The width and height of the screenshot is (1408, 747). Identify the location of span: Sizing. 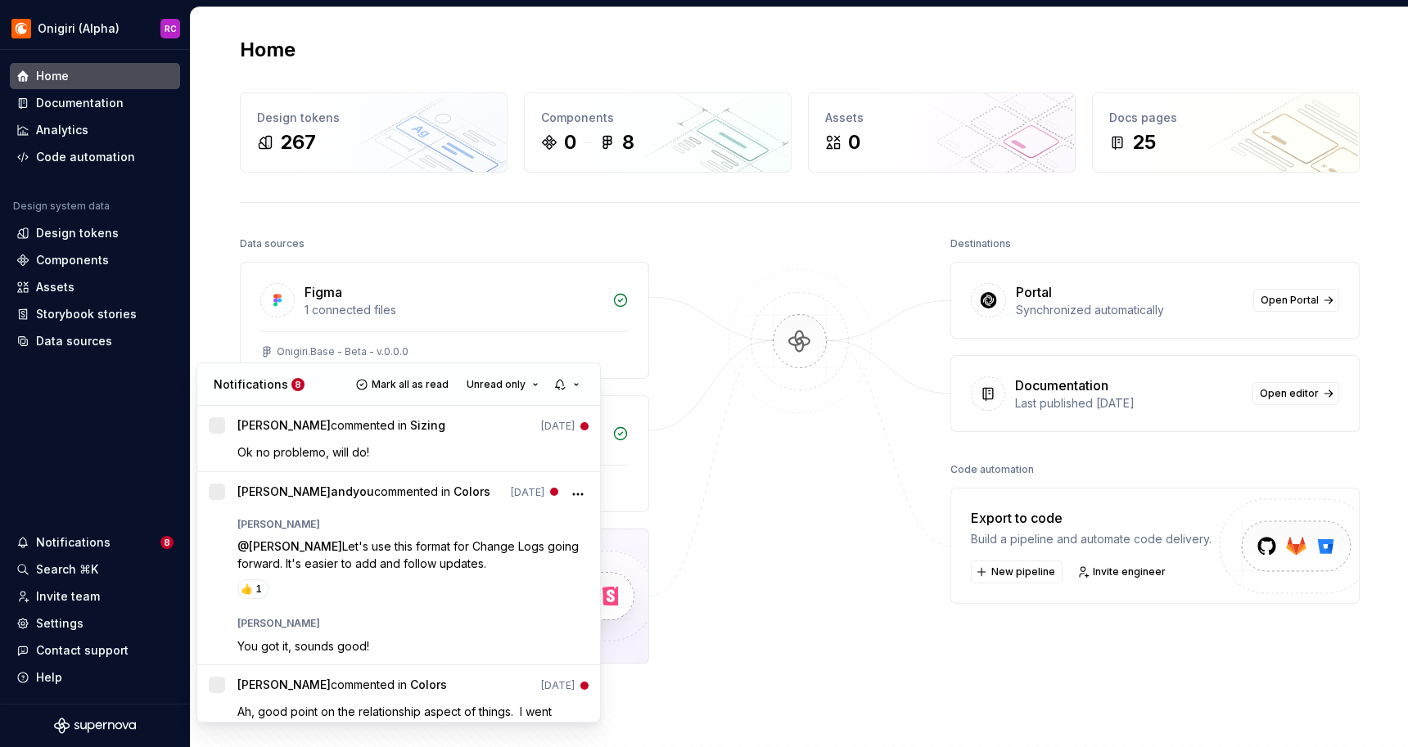
(427, 425).